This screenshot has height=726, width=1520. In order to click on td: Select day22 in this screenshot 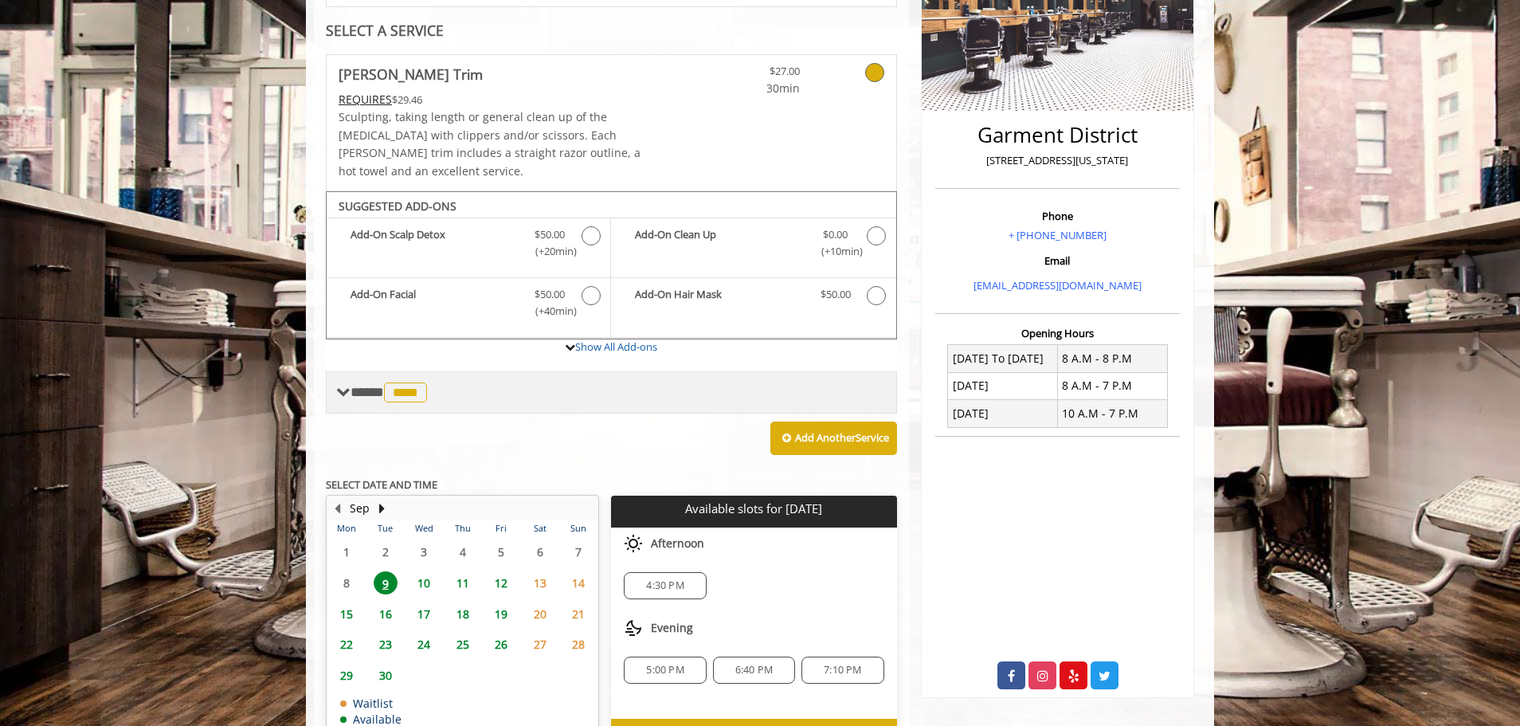, I will do `click(346, 644)`.